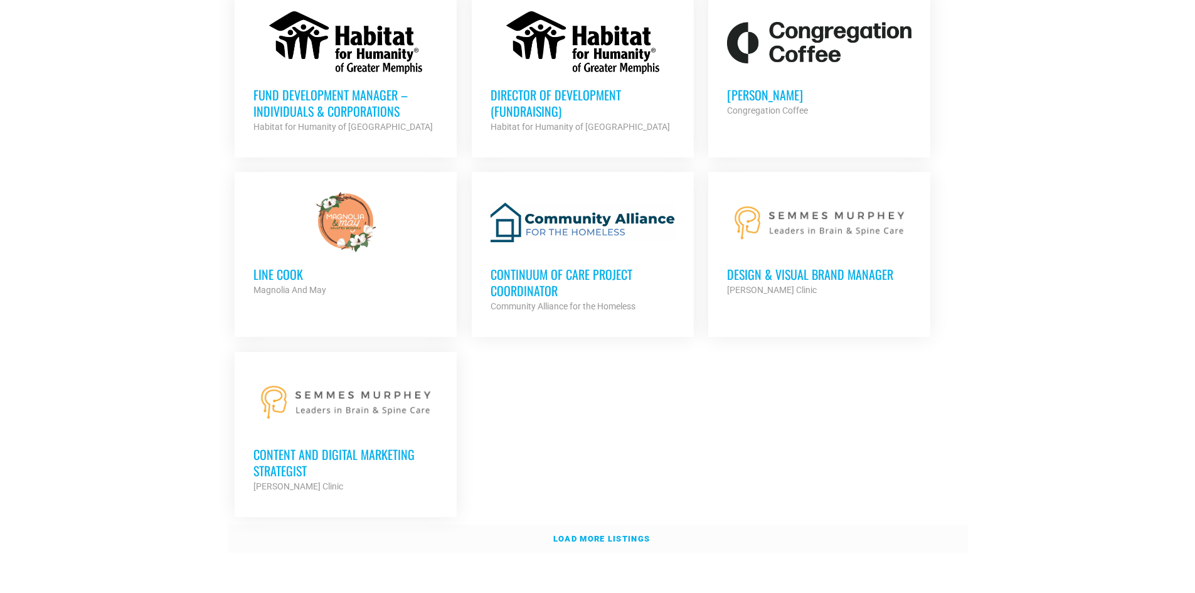 The height and width of the screenshot is (593, 1195). What do you see at coordinates (290, 290) in the screenshot?
I see `strong: Magnolia And May` at bounding box center [290, 290].